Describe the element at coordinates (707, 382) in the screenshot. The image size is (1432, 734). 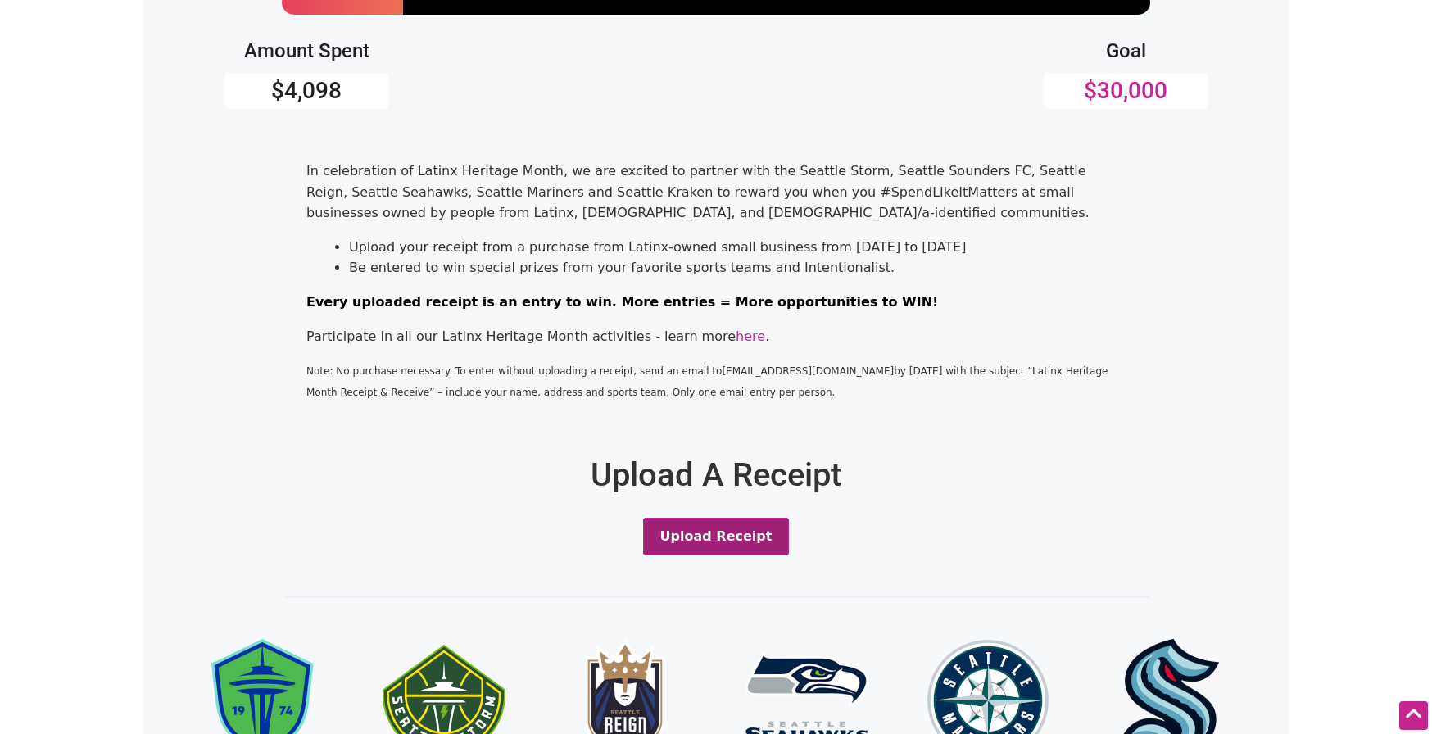
I see `span: Note: No purchase necessary. To enter without uploading a receipt, send an email to [EMAIL_ADDRES...` at that location.